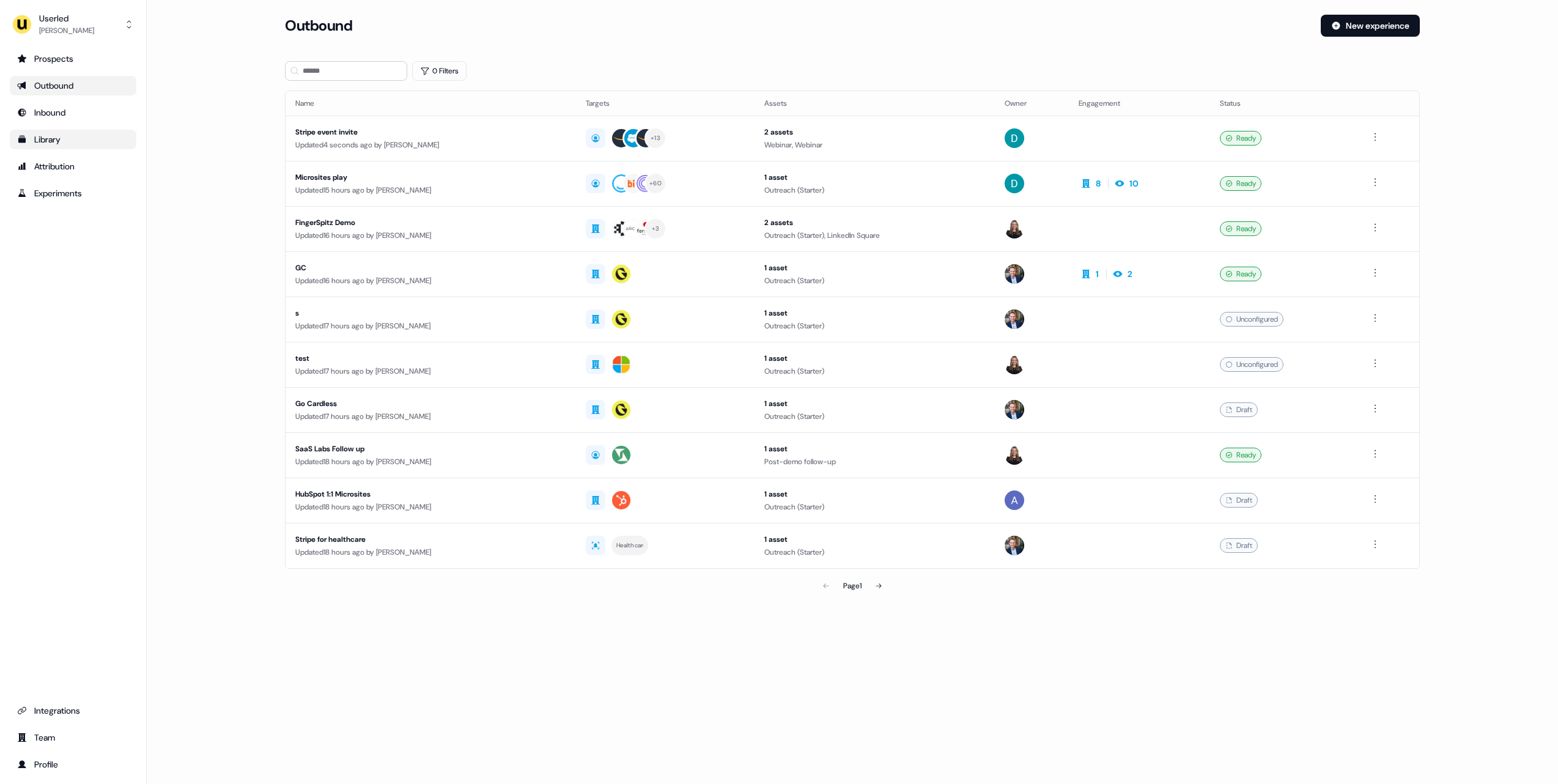  I want to click on div: Integrations, so click(73, 710).